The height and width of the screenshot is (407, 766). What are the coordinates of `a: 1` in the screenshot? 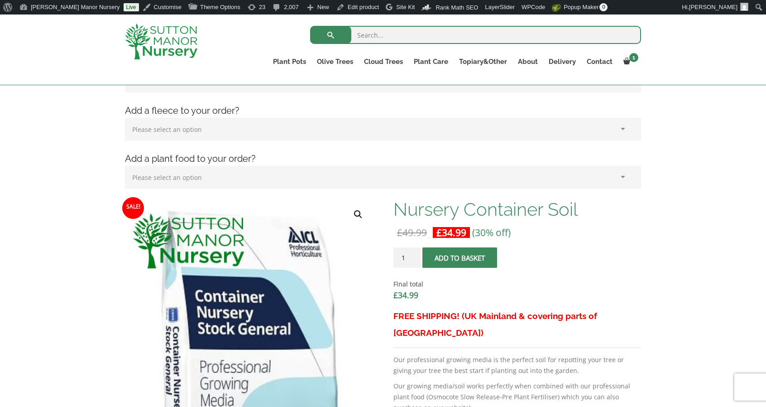 It's located at (630, 62).